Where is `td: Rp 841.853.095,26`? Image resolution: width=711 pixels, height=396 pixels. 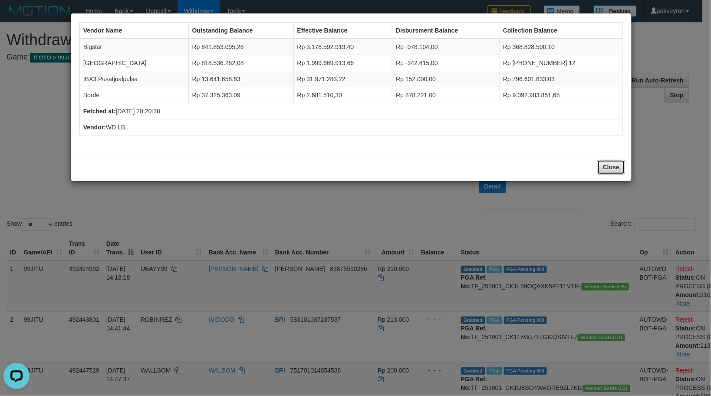 td: Rp 841.853.095,26 is located at coordinates (241, 47).